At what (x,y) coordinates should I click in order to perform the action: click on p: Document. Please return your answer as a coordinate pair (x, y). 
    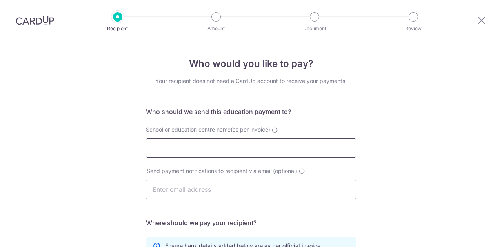
    Looking at the image, I should click on (315, 29).